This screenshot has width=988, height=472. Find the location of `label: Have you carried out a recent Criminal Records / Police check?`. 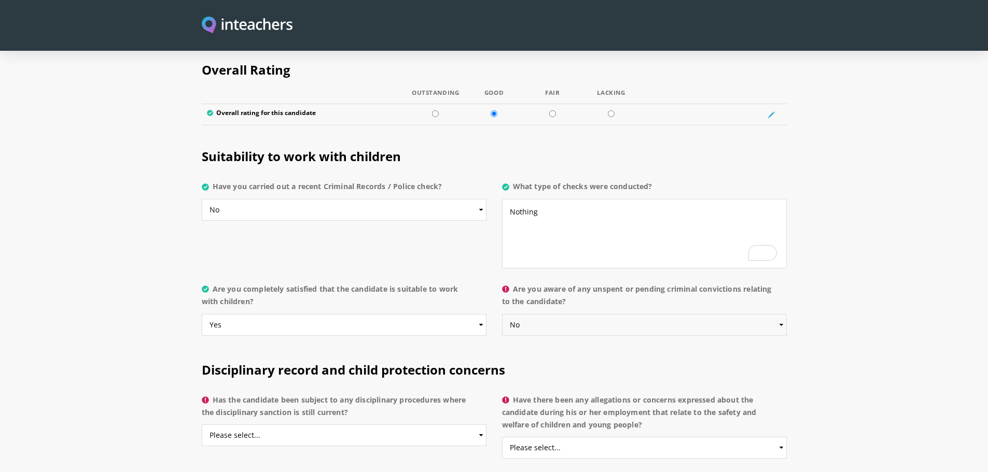

label: Have you carried out a recent Criminal Records / Police check? is located at coordinates (344, 190).